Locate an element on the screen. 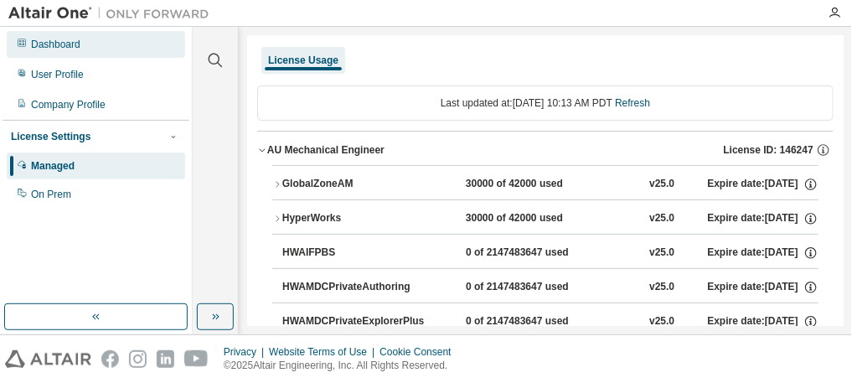 The width and height of the screenshot is (852, 383). div: Dashboard is located at coordinates (55, 44).